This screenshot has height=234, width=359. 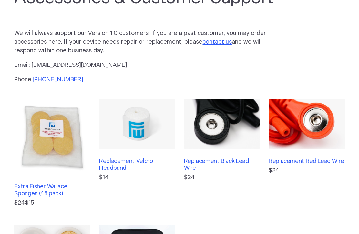 I want to click on a: Extra Fisher Wallace Sponges (48 pack) $24$15, so click(x=52, y=153).